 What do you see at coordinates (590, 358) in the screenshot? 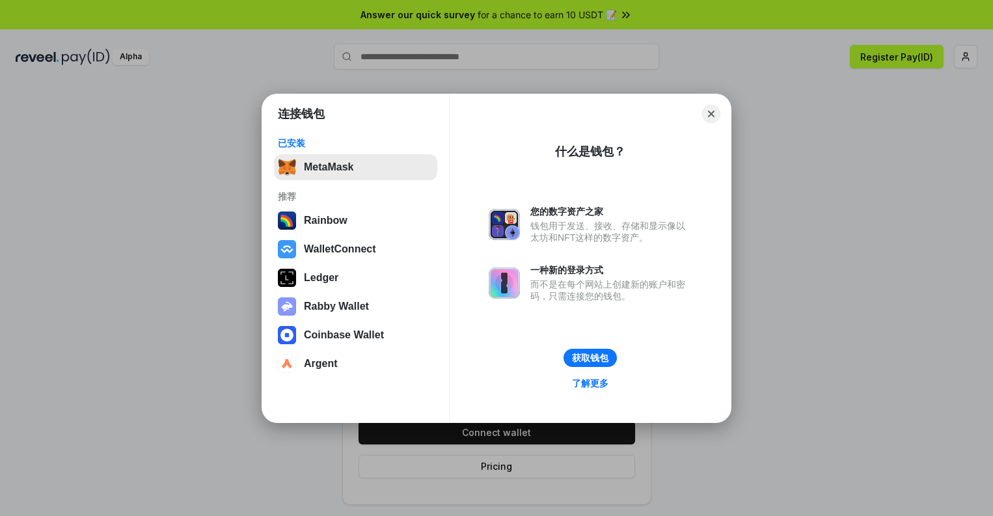
I see `div: 获取钱包` at bounding box center [590, 358].